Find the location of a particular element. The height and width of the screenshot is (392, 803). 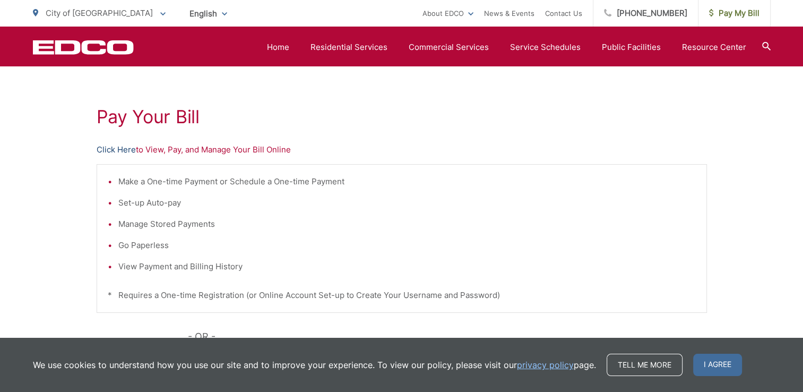

li: Set-up Auto-pay is located at coordinates (407, 203).